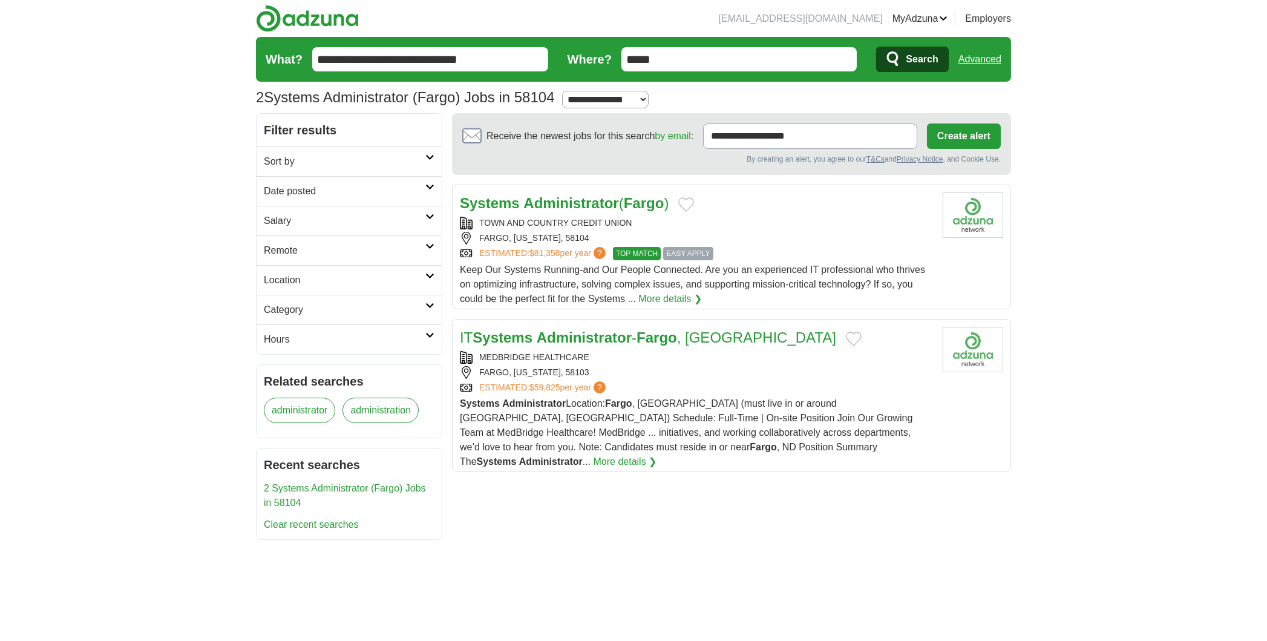 The height and width of the screenshot is (641, 1267). Describe the element at coordinates (673, 136) in the screenshot. I see `a: by email` at that location.